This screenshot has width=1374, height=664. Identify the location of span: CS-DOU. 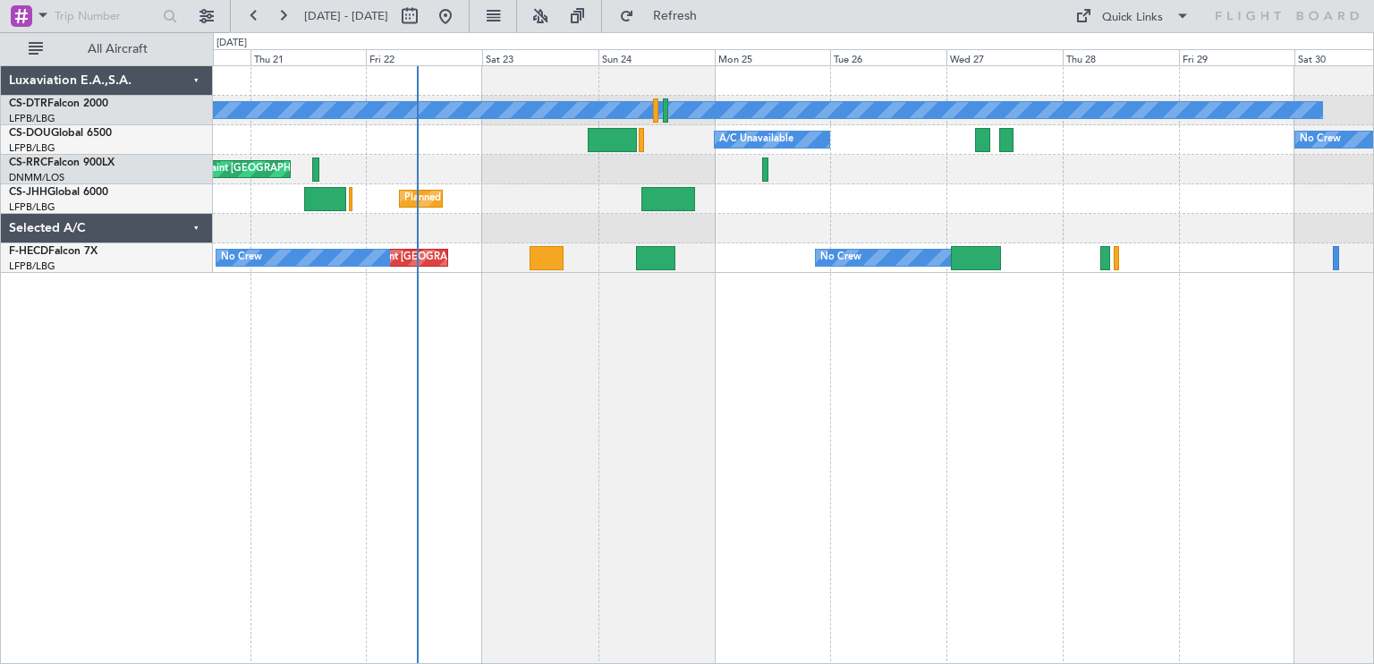
(30, 133).